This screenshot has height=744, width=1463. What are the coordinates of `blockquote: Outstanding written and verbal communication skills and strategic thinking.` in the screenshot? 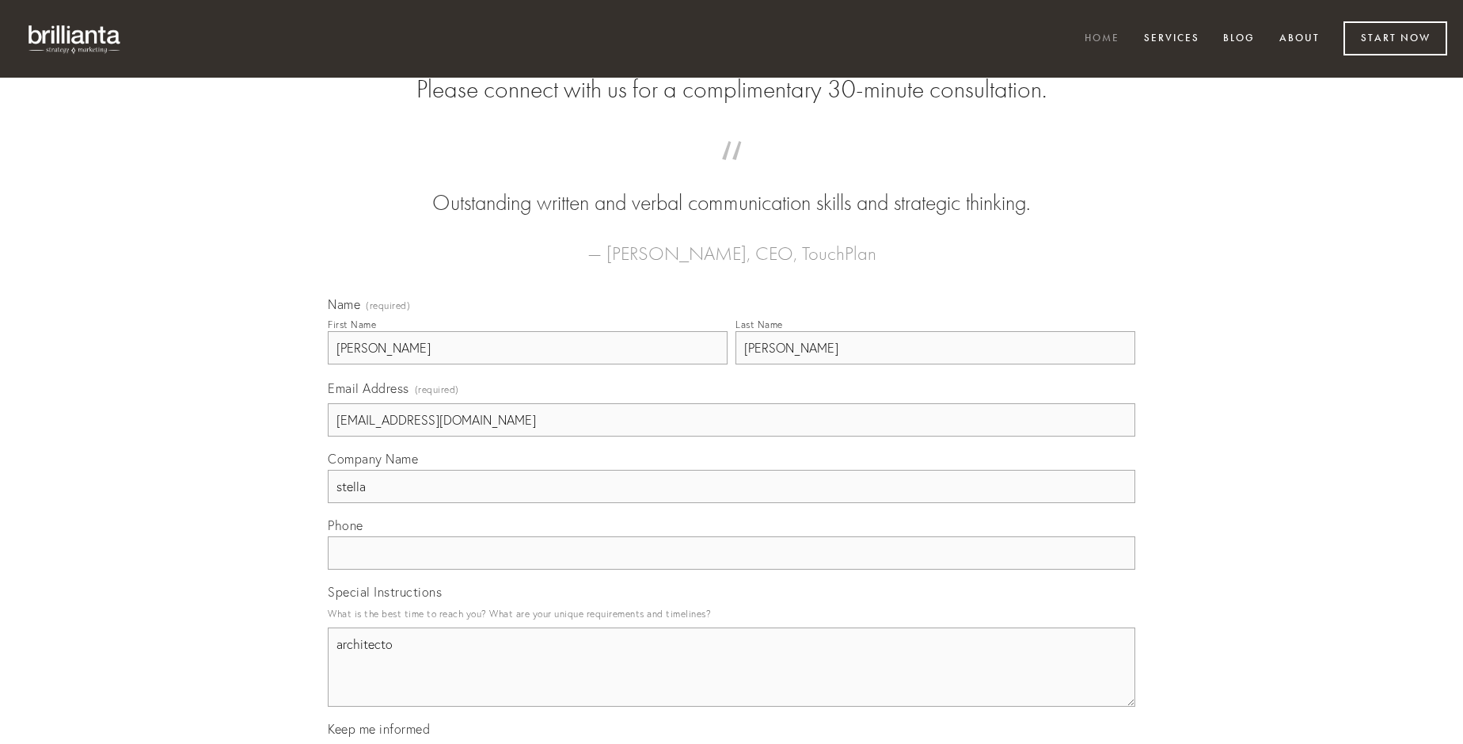 It's located at (732, 188).